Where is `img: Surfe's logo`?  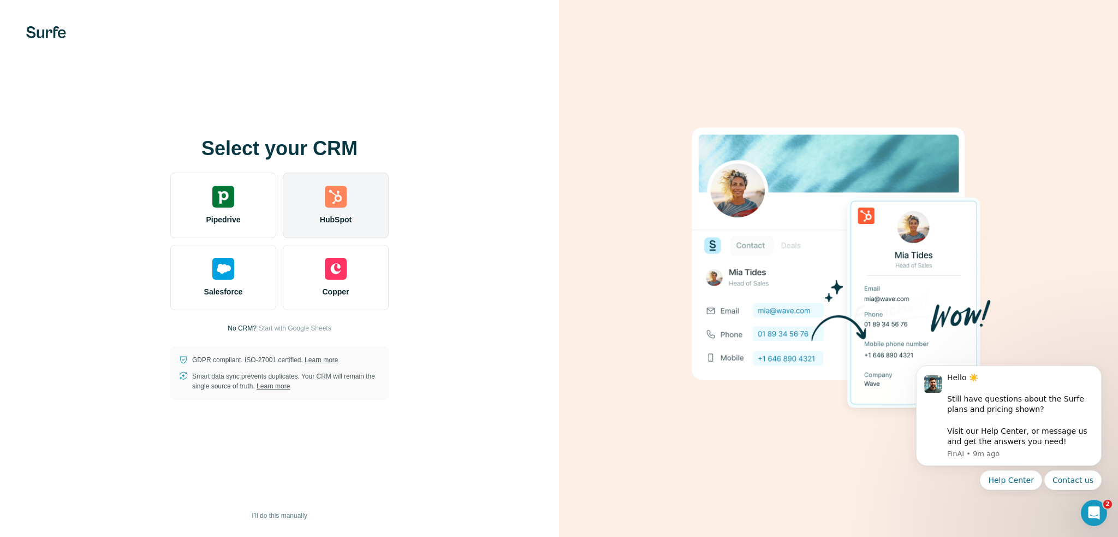 img: Surfe's logo is located at coordinates (46, 32).